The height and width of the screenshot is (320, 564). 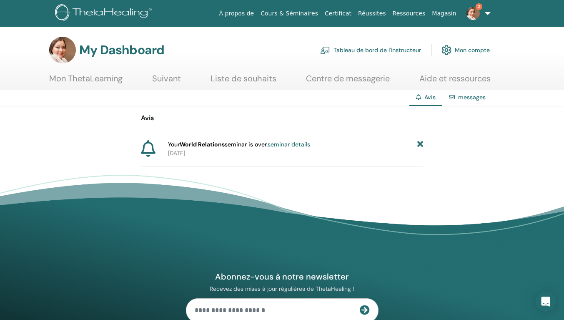 I want to click on img: cog.svg, so click(x=447, y=50).